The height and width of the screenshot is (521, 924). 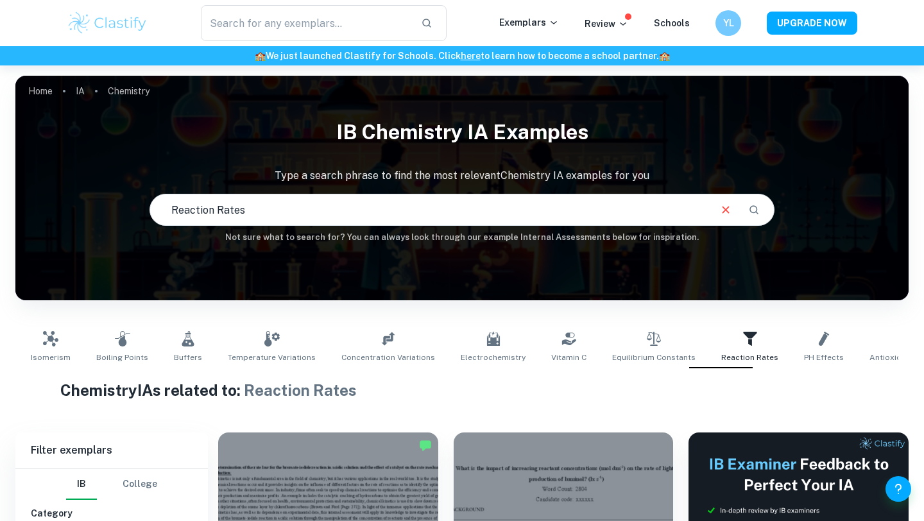 What do you see at coordinates (824, 357) in the screenshot?
I see `span: pH Effects` at bounding box center [824, 357].